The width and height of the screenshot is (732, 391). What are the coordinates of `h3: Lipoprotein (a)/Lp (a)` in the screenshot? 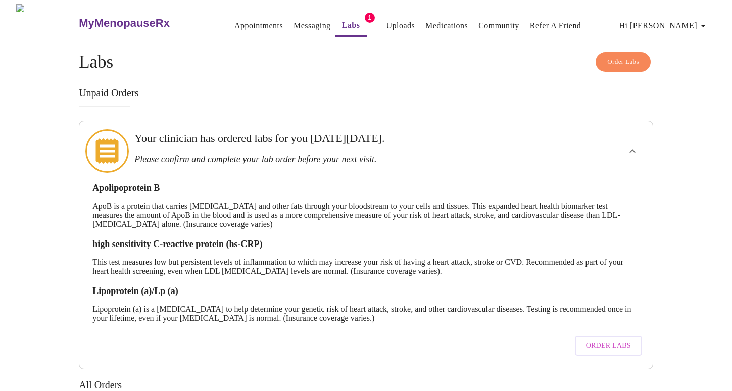 It's located at (366, 291).